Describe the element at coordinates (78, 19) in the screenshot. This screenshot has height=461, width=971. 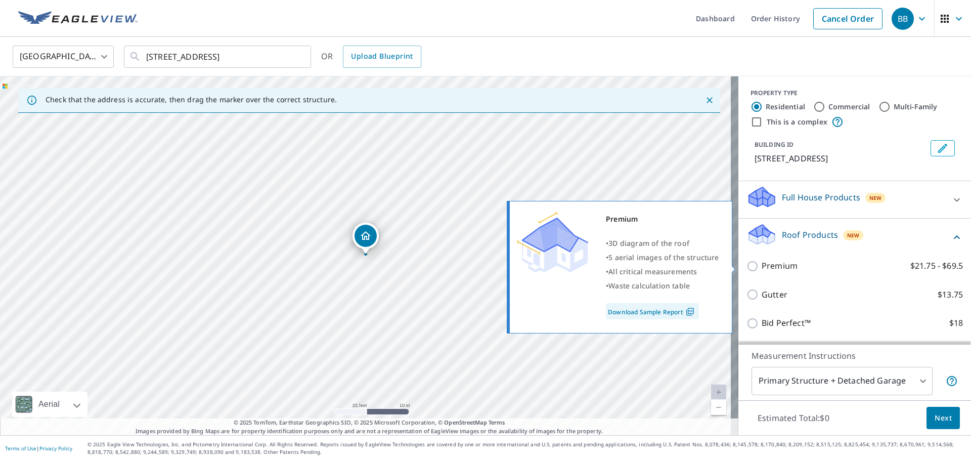
I see `img: EV Logo` at that location.